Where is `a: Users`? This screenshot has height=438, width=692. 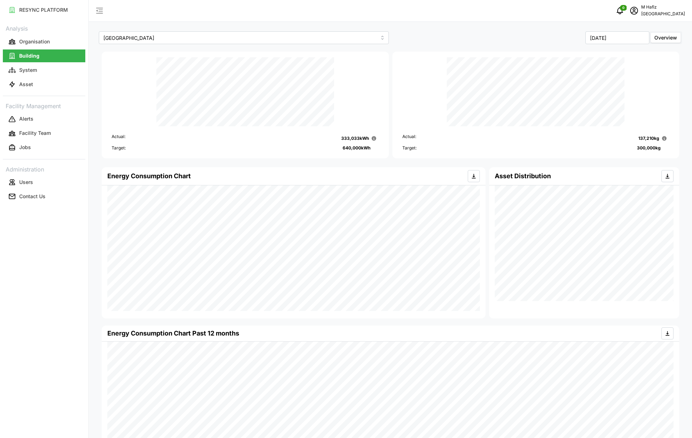 a: Users is located at coordinates (44, 182).